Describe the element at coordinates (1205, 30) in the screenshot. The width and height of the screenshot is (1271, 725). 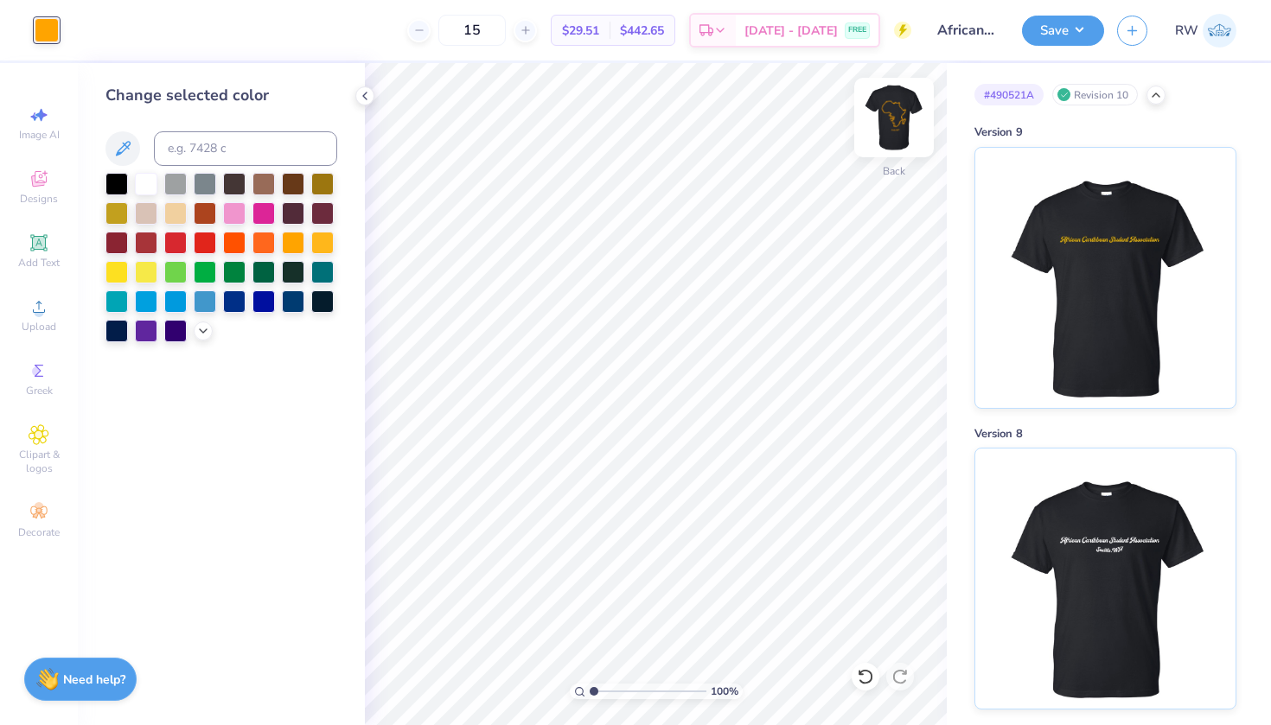
I see `a: RW` at that location.